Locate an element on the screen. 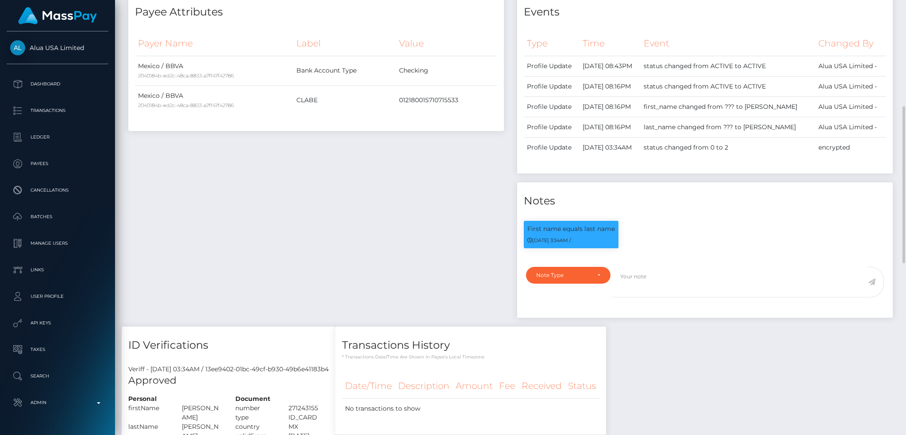  th: Event is located at coordinates (728, 43).